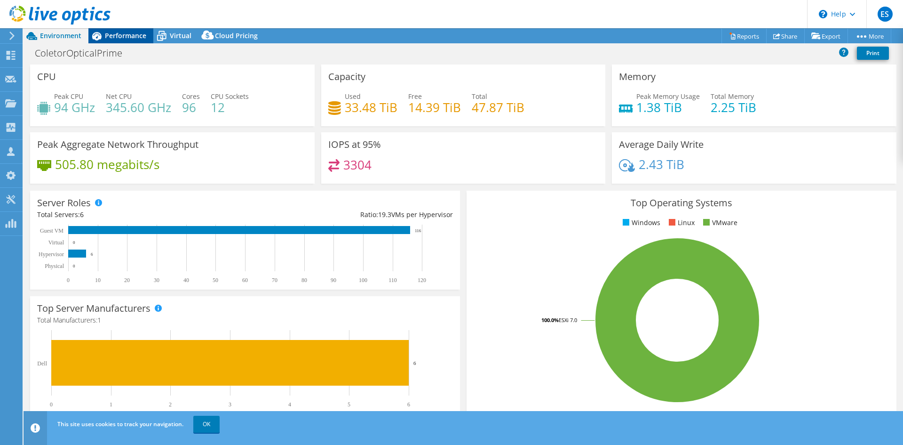  I want to click on a: Export, so click(826, 36).